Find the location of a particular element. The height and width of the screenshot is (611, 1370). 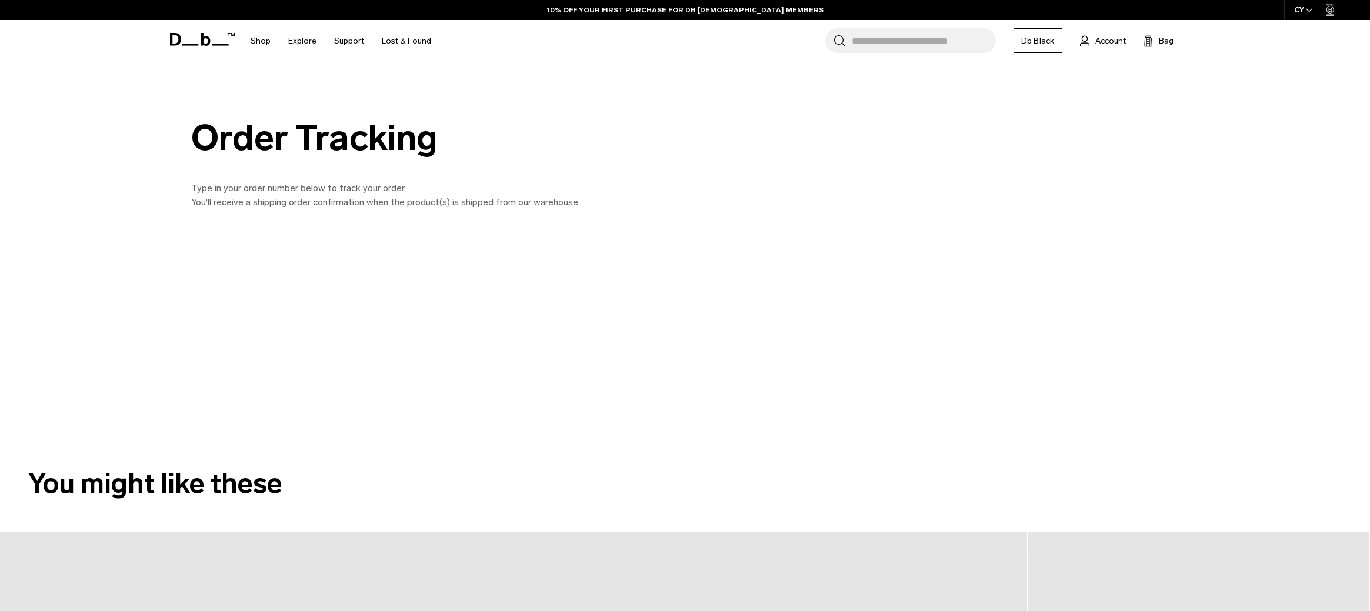

button: Bag is located at coordinates (1158, 41).